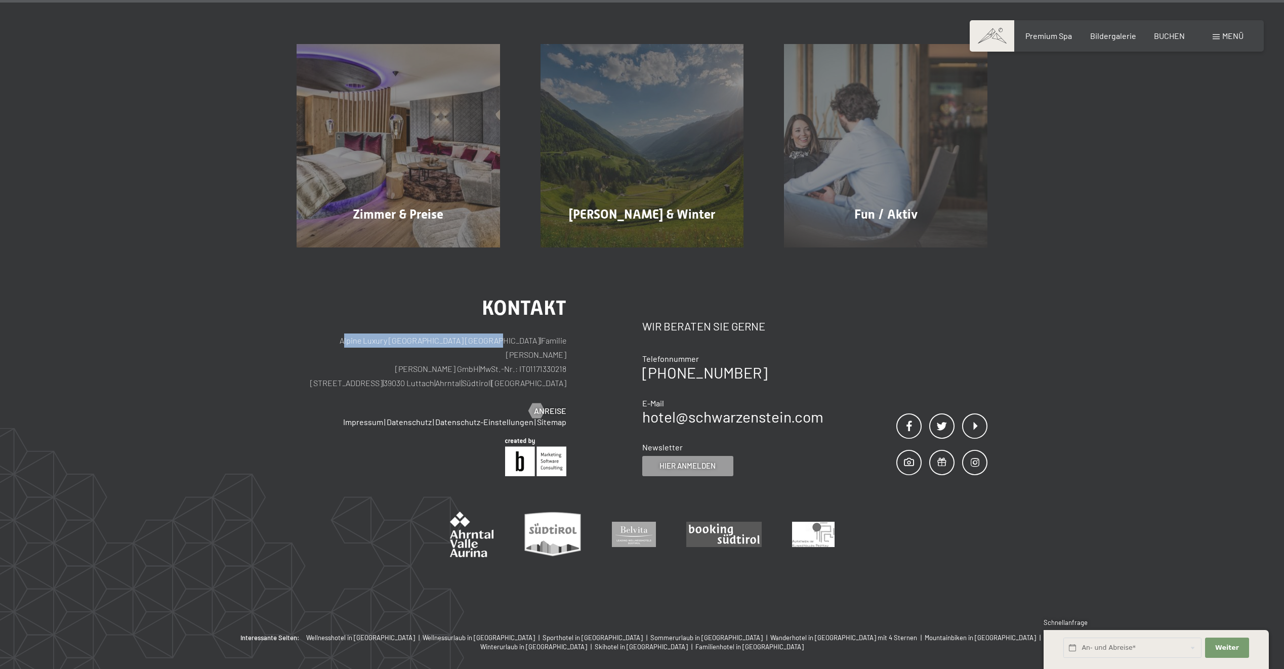  What do you see at coordinates (733, 417) in the screenshot?
I see `a: hotel@schwarzenstein.com` at bounding box center [733, 417].